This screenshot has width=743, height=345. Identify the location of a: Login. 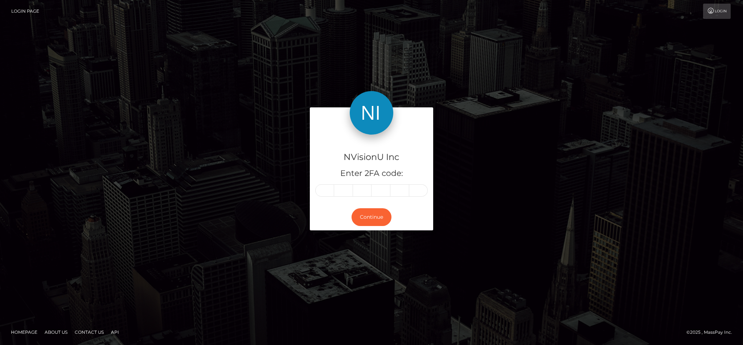
(717, 11).